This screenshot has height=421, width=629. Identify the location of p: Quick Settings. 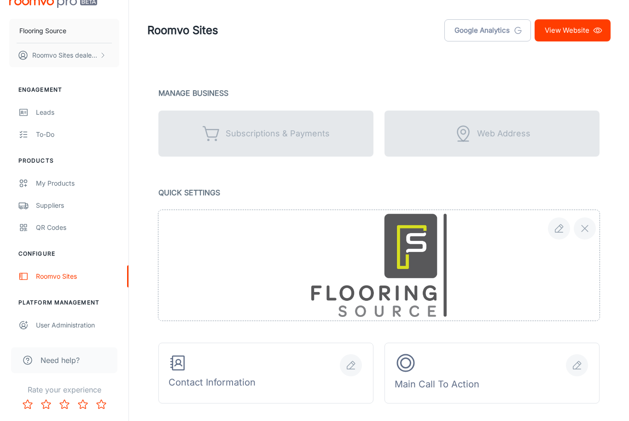
(379, 192).